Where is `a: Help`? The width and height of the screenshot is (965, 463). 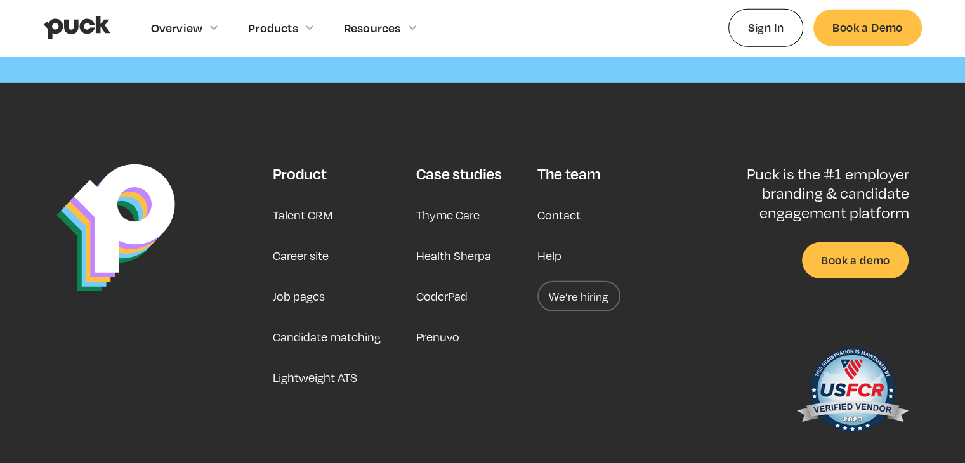
a: Help is located at coordinates (550, 256).